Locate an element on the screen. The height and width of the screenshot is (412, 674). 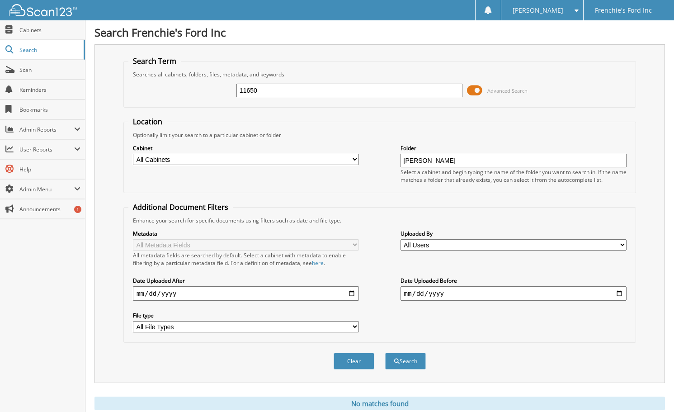
label: Date Uploaded After is located at coordinates (246, 280).